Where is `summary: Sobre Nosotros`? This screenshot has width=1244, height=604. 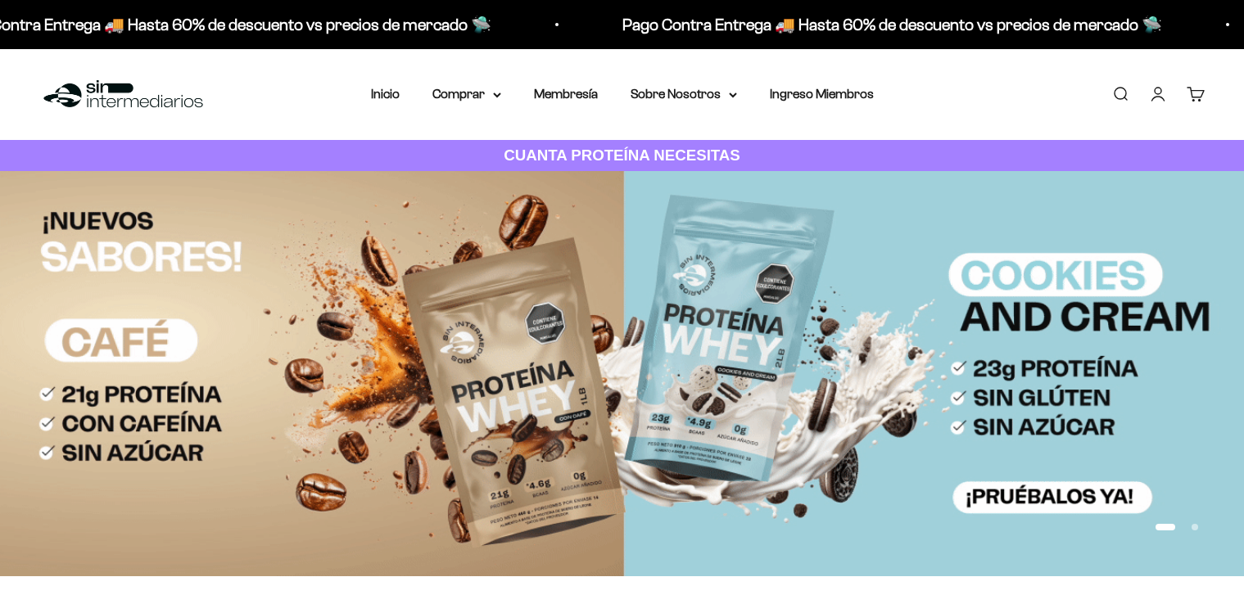
summary: Sobre Nosotros is located at coordinates (684, 94).